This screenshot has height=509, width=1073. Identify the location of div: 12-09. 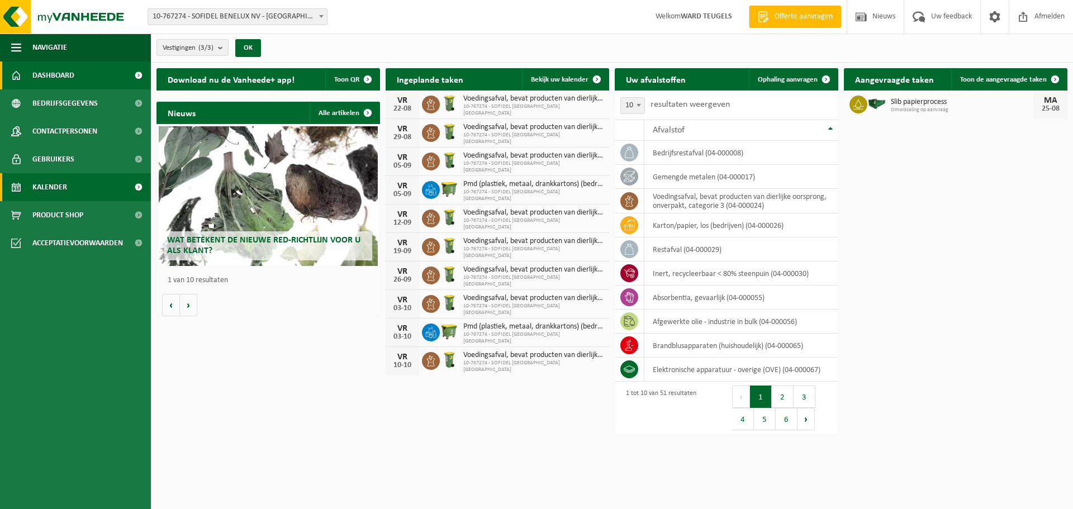
(402, 223).